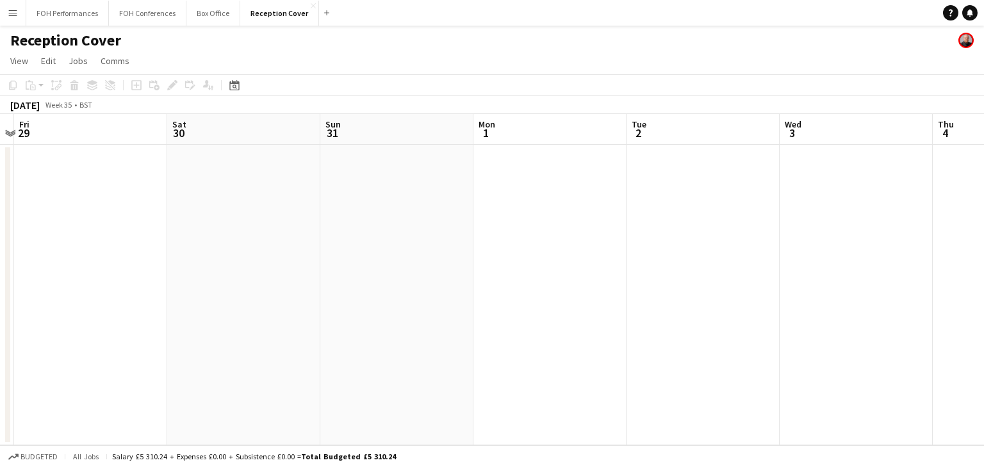 The image size is (984, 467). What do you see at coordinates (78, 61) in the screenshot?
I see `a: Jobs` at bounding box center [78, 61].